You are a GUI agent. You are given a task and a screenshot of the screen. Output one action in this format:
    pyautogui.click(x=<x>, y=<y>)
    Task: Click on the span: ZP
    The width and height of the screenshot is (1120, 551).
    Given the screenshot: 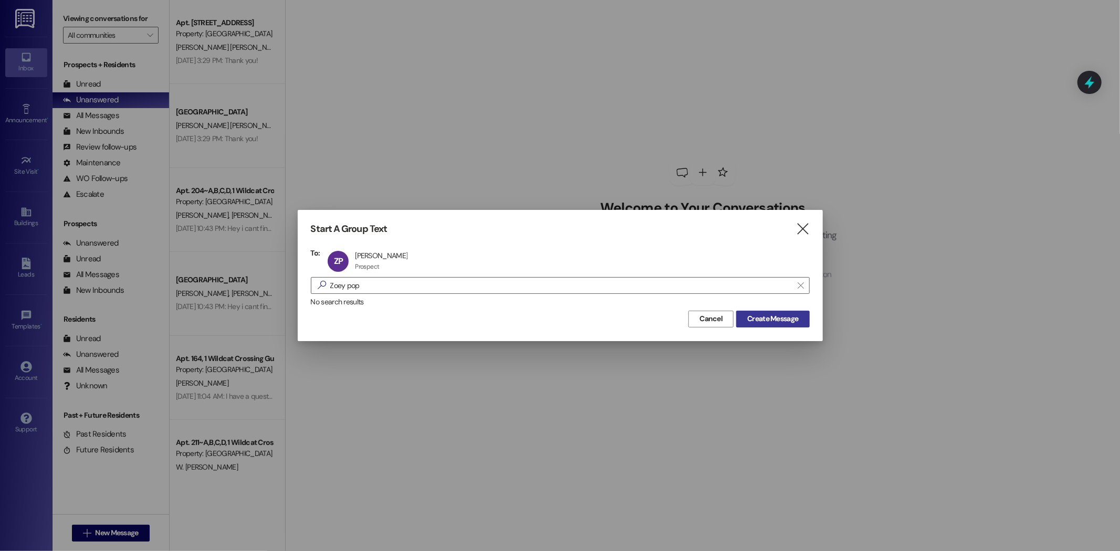 What is the action you would take?
    pyautogui.click(x=338, y=261)
    